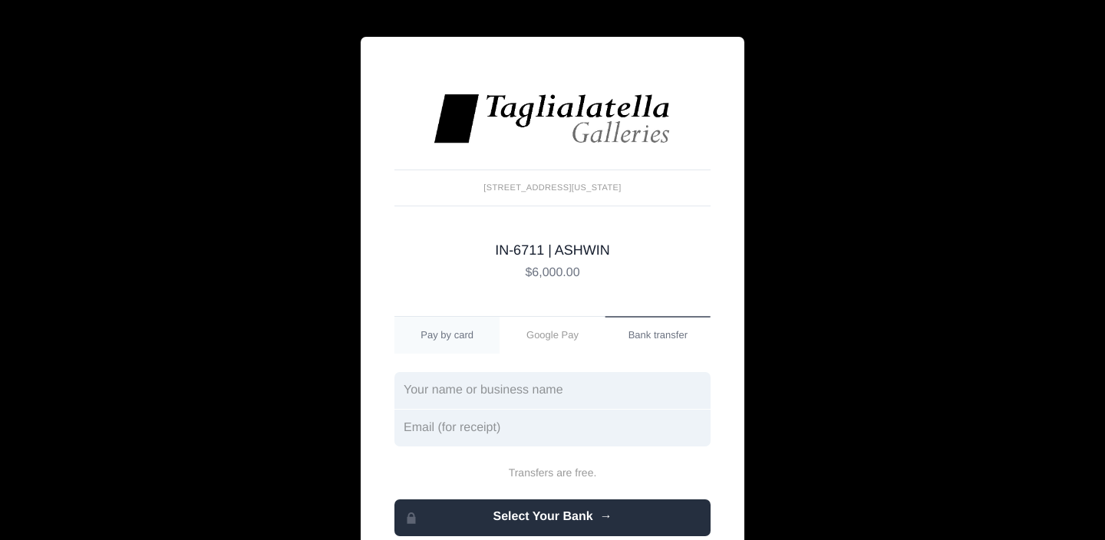  I want to click on img: images%2Flogos%2FNHEjR4F79tOipA5cvDi8LzgAg5H3-logo.jpg, so click(552, 118).